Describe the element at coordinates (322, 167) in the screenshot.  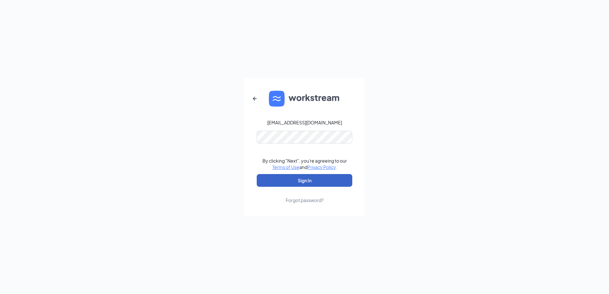
I see `a: Privacy Policy` at that location.